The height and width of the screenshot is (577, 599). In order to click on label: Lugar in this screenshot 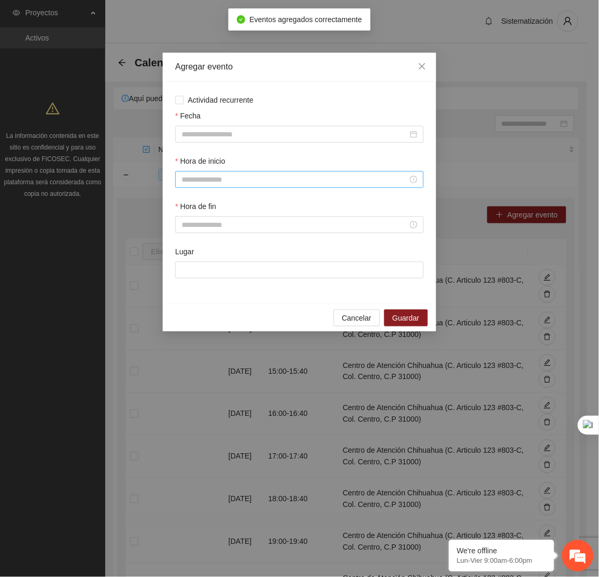, I will do `click(185, 252)`.